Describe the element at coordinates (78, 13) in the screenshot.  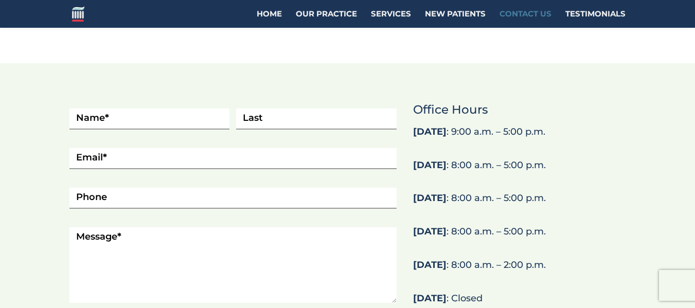
I see `img: Aderman Family Dentistry` at that location.